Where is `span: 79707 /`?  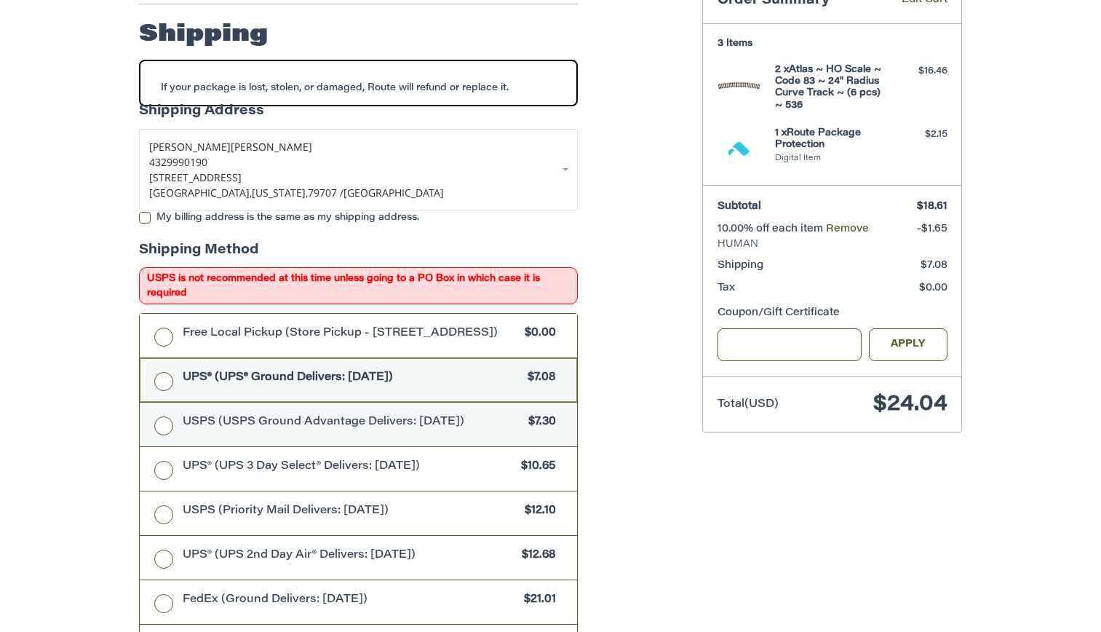
span: 79707 / is located at coordinates (325, 192).